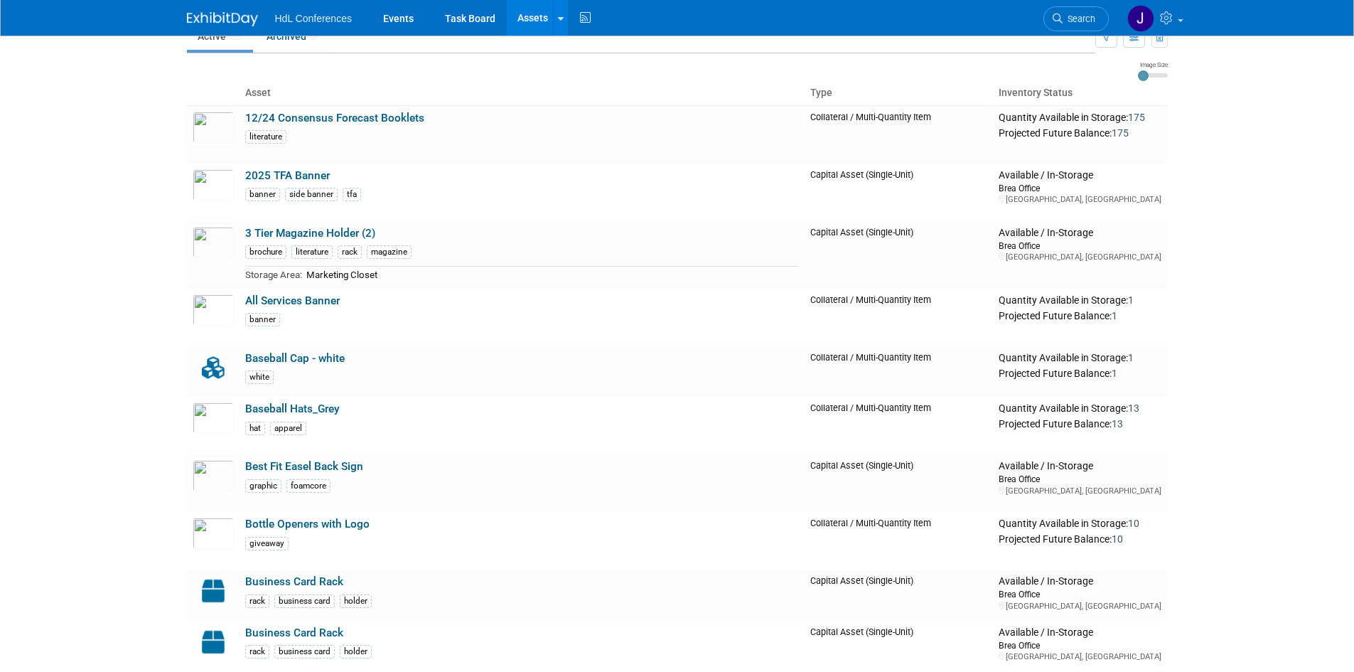 The height and width of the screenshot is (672, 1354). What do you see at coordinates (313, 18) in the screenshot?
I see `span: HdL Conferences` at bounding box center [313, 18].